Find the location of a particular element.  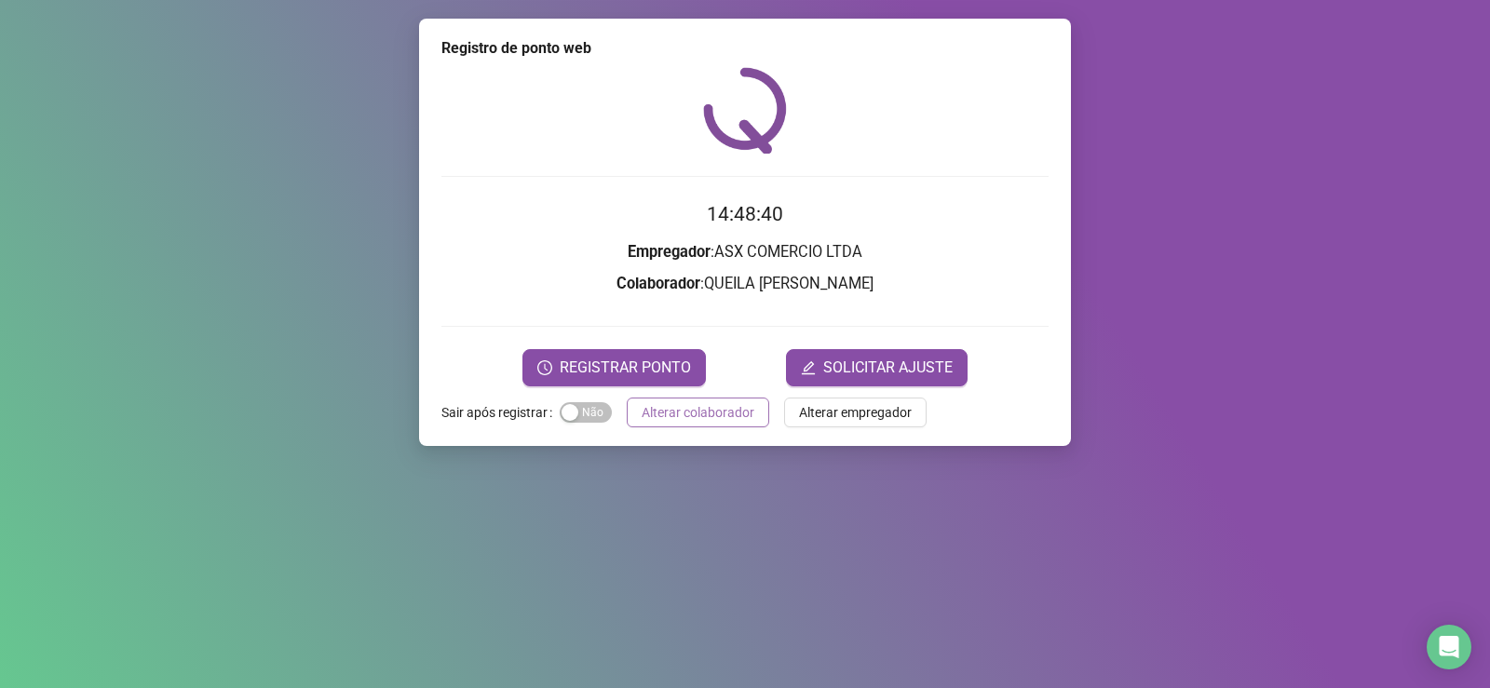

button: REGISTRAR PONTO is located at coordinates (614, 368).